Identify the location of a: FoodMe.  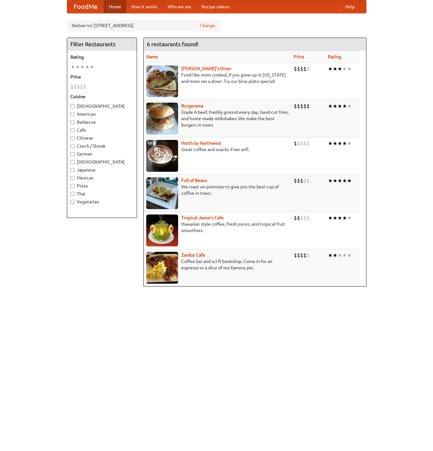
(85, 7).